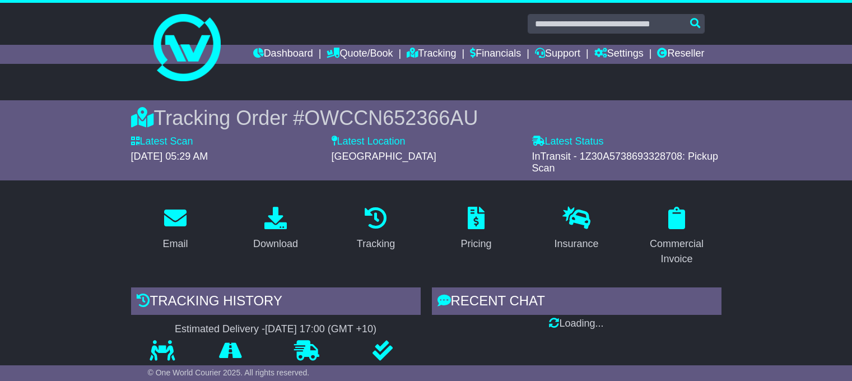 The image size is (852, 381). Describe the element at coordinates (162, 142) in the screenshot. I see `label: Latest Scan` at that location.